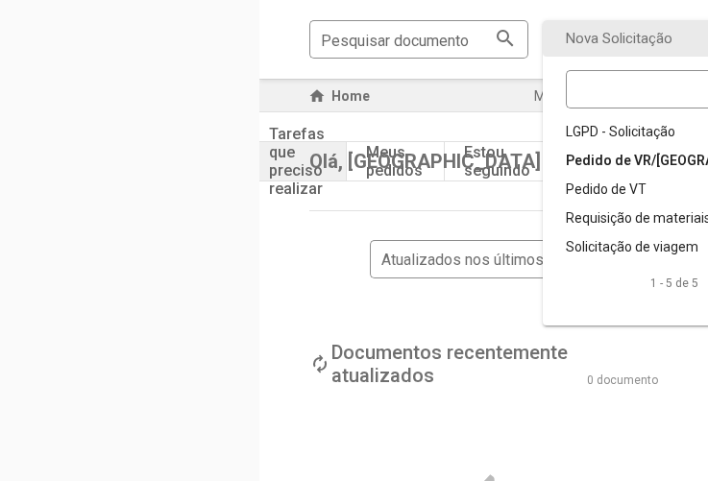 This screenshot has width=708, height=481. I want to click on span: Nova Solicitação, so click(619, 38).